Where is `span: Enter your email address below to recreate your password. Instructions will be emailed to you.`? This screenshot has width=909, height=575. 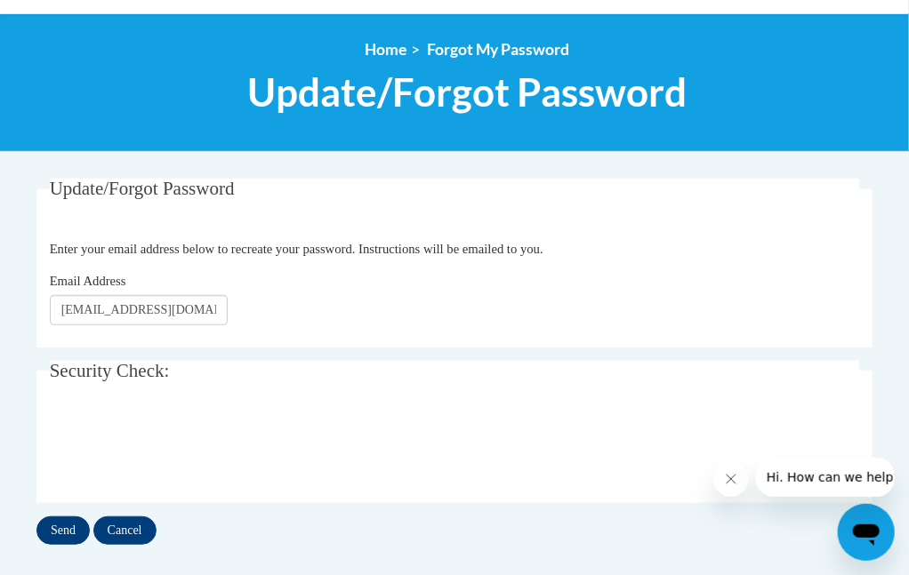 span: Enter your email address below to recreate your password. Instructions will be emailed to you. is located at coordinates (296, 249).